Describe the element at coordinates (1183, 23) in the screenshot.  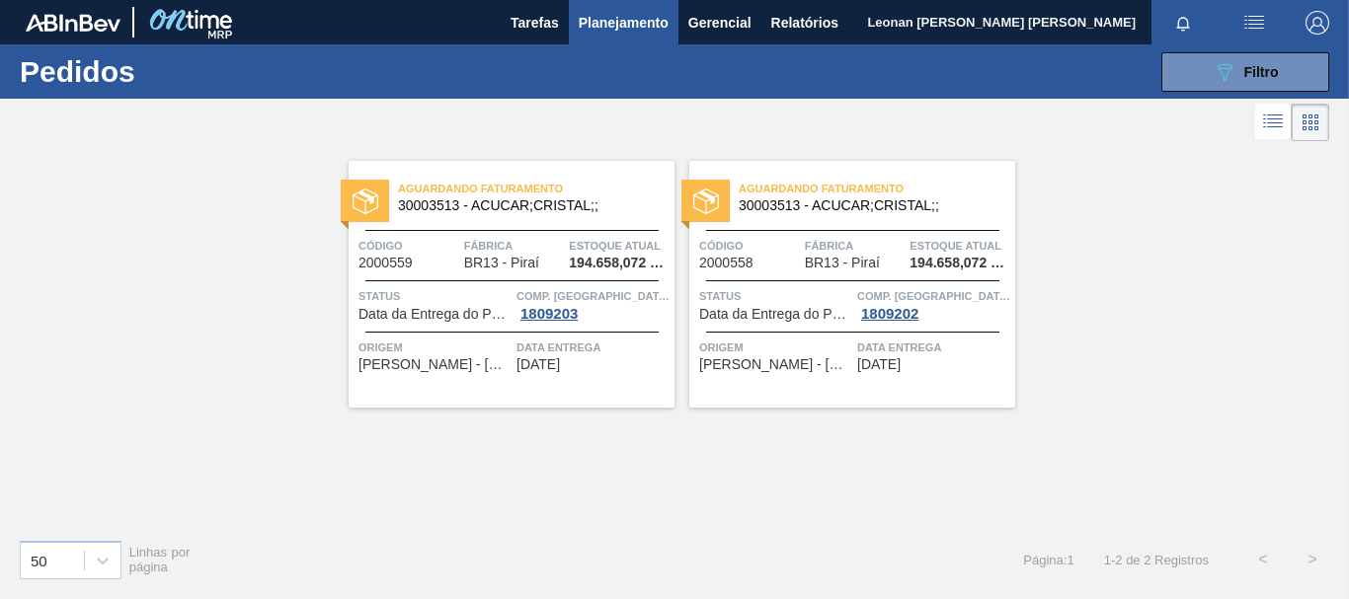
I see `button: Notificações` at that location.